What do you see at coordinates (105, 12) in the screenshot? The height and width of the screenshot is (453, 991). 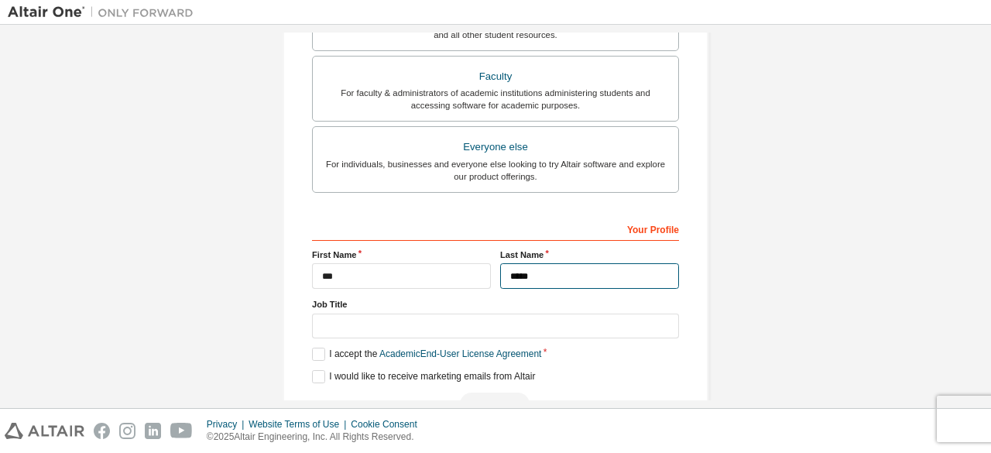 I see `img: Altair One` at bounding box center [105, 12].